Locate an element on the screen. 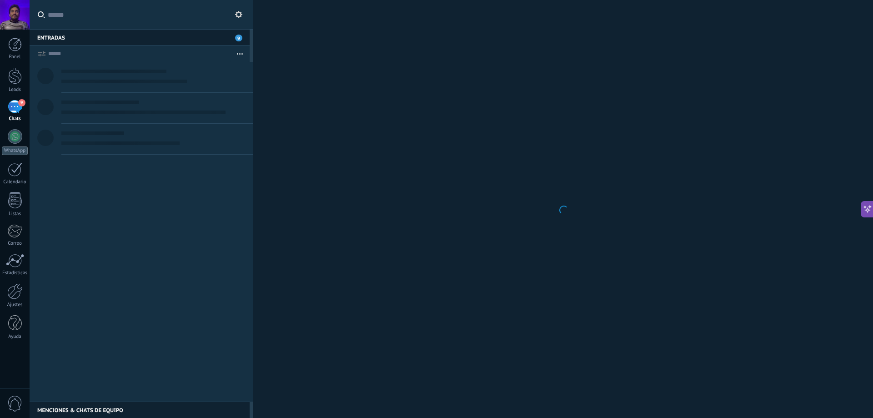 The image size is (873, 418). div: Listas is located at coordinates (15, 214).